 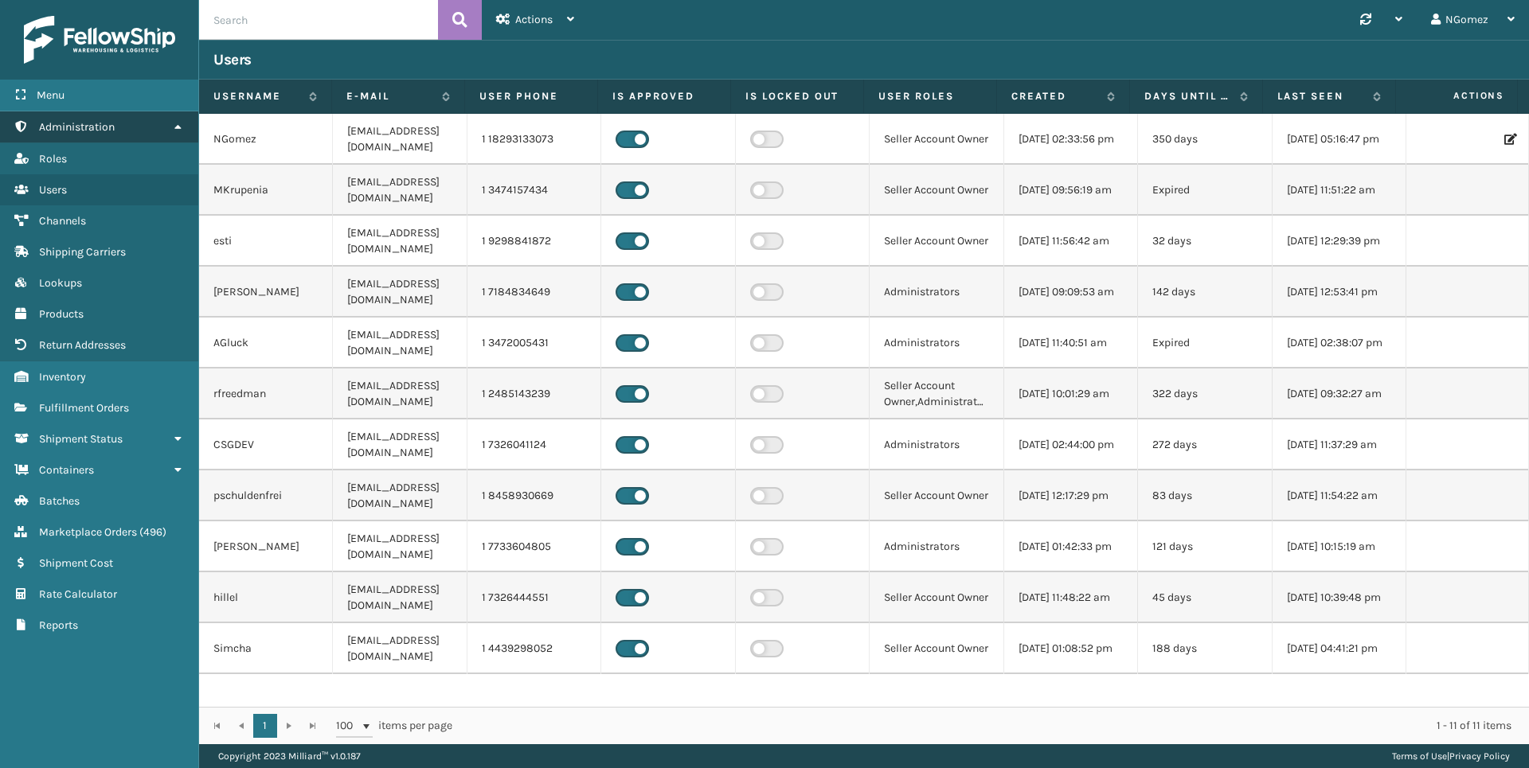 I want to click on h3: Users, so click(x=233, y=60).